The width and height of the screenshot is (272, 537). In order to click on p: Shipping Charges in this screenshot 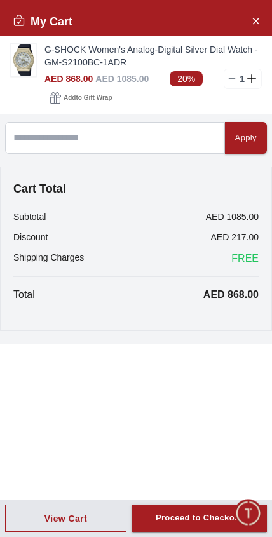, I will do `click(48, 259)`.